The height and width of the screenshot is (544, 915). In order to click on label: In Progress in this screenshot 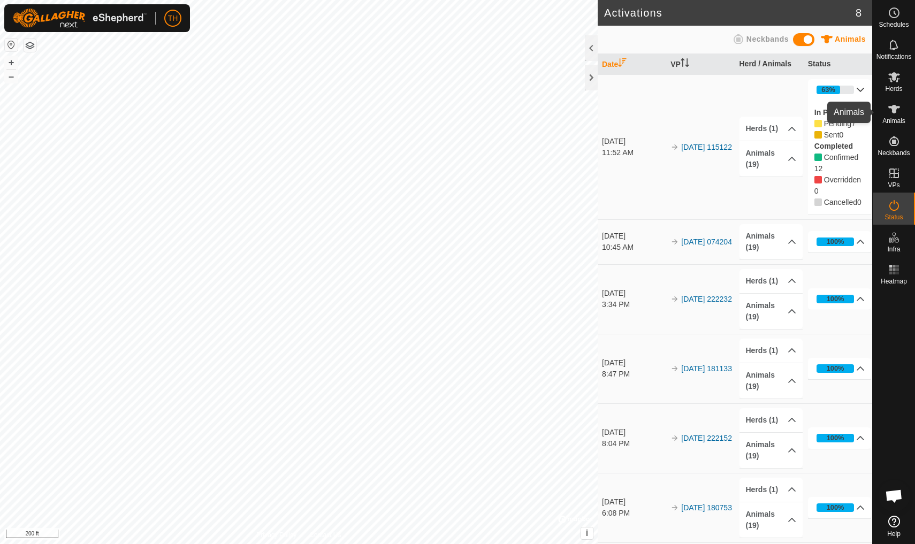, I will do `click(835, 112)`.